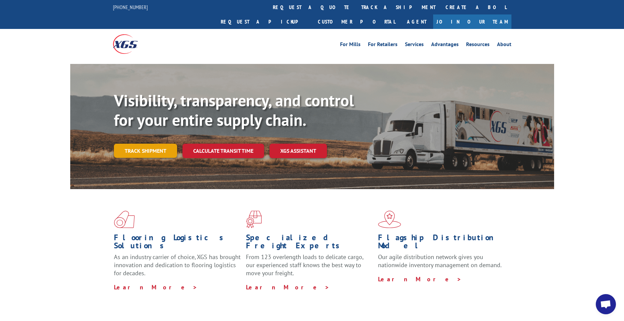  What do you see at coordinates (478, 45) in the screenshot?
I see `a: Resources` at bounding box center [478, 45].